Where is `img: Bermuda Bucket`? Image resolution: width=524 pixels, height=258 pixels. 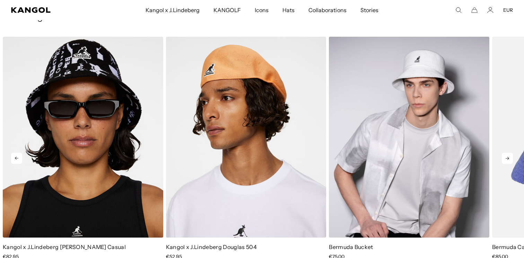
img: Bermuda Bucket is located at coordinates (409, 137).